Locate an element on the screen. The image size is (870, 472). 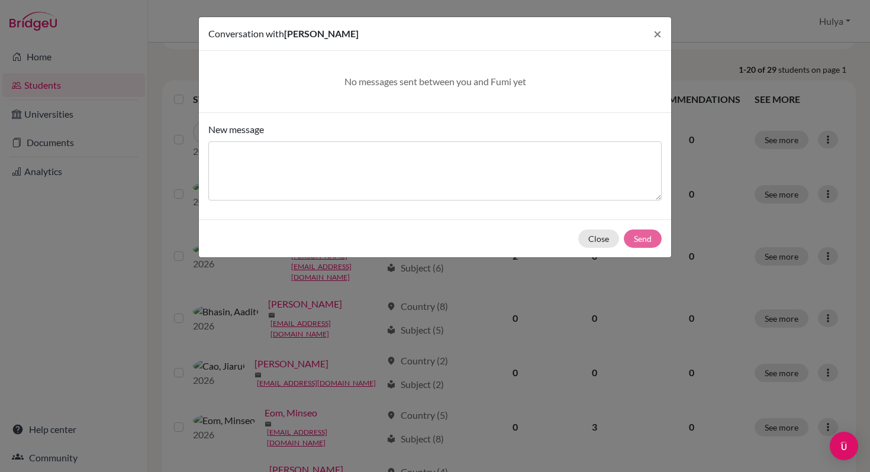
div: No messages sent between you and Fumi yet is located at coordinates (435, 82).